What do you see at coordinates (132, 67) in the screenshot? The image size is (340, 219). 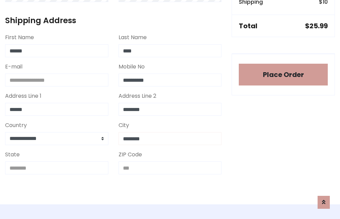 I see `label: Mobile No` at bounding box center [132, 67].